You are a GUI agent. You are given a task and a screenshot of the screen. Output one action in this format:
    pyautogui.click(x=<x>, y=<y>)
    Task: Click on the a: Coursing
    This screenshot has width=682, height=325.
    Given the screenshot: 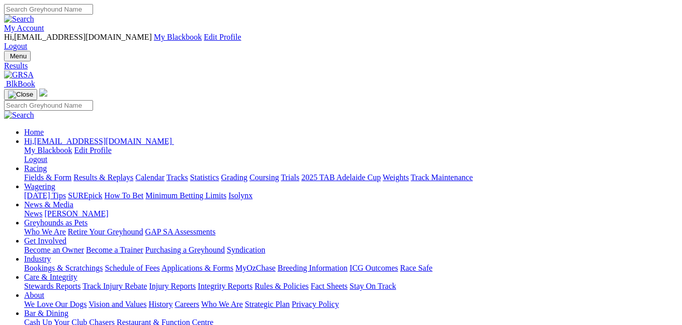 What is the action you would take?
    pyautogui.click(x=264, y=177)
    